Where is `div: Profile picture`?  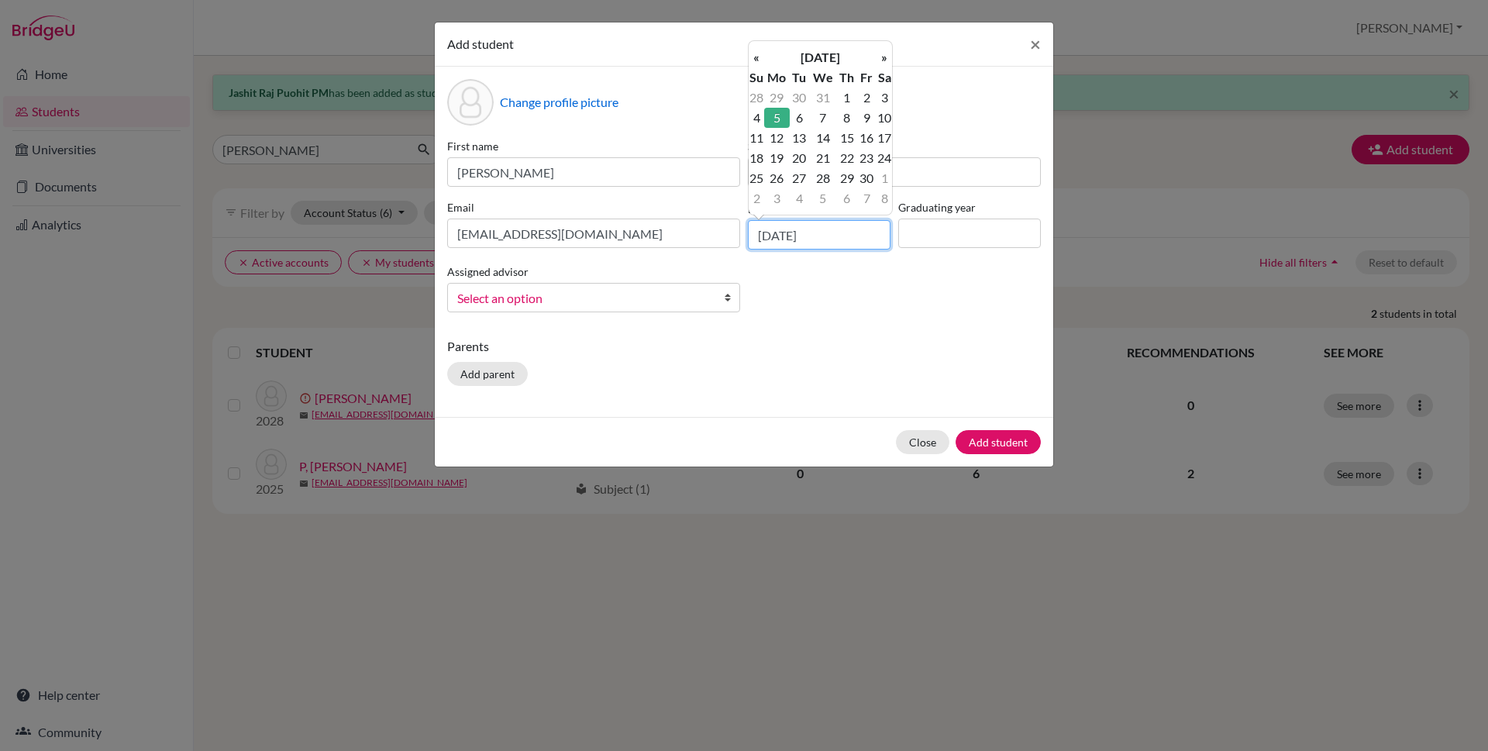
div: Profile picture is located at coordinates (471, 102).